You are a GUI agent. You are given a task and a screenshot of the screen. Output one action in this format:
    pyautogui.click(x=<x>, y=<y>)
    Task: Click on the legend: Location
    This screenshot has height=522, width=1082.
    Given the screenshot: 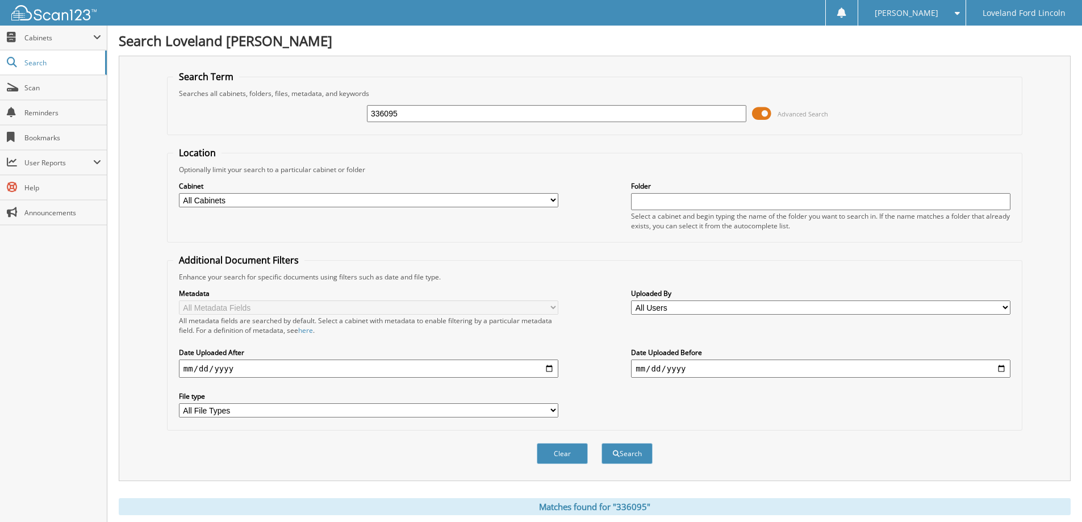 What is the action you would take?
    pyautogui.click(x=197, y=153)
    